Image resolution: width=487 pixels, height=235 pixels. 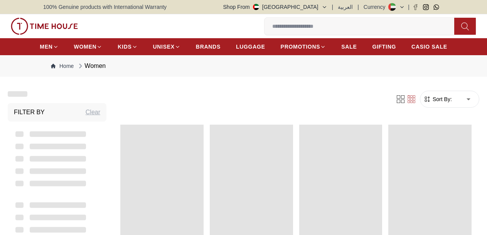 What do you see at coordinates (349, 47) in the screenshot?
I see `span: SALE` at bounding box center [349, 47].